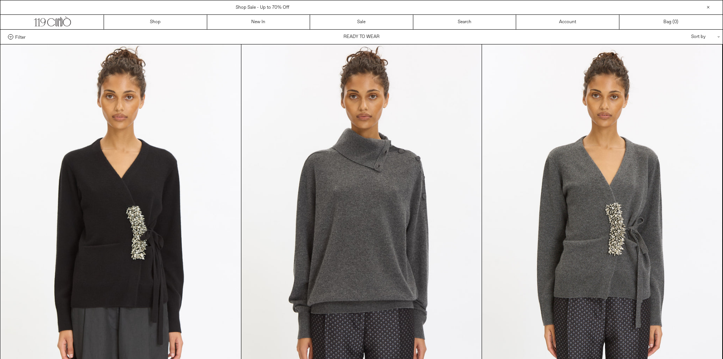 The image size is (723, 359). What do you see at coordinates (262, 8) in the screenshot?
I see `span: Shop Sale - Up to 70% Off` at bounding box center [262, 8].